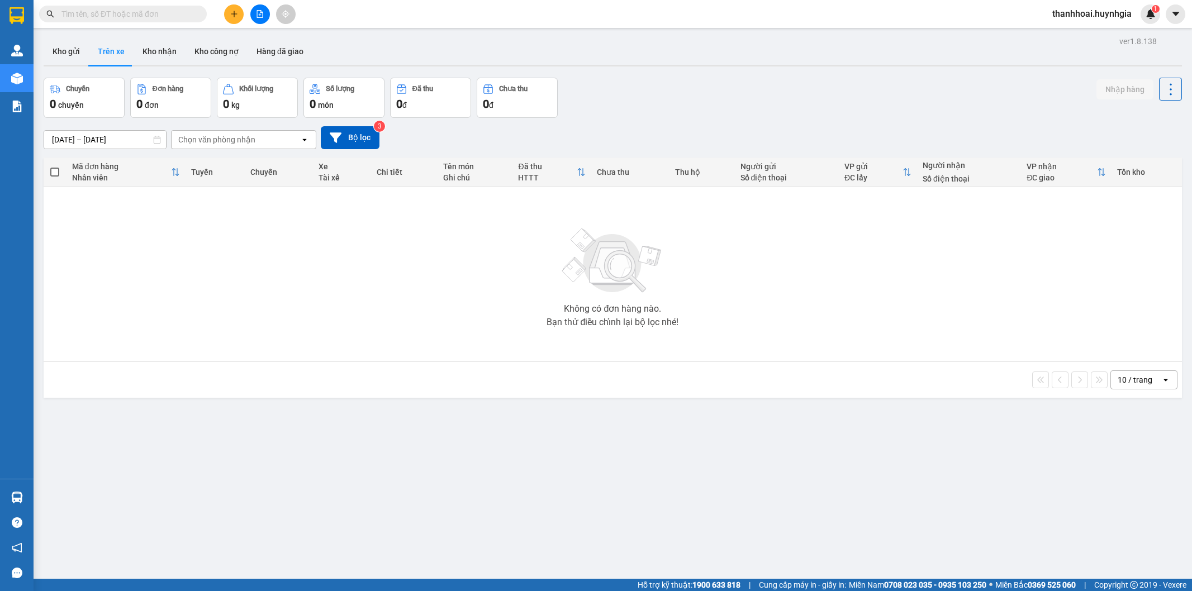 This screenshot has width=1192, height=591. Describe the element at coordinates (50, 14) in the screenshot. I see `span: search` at that location.